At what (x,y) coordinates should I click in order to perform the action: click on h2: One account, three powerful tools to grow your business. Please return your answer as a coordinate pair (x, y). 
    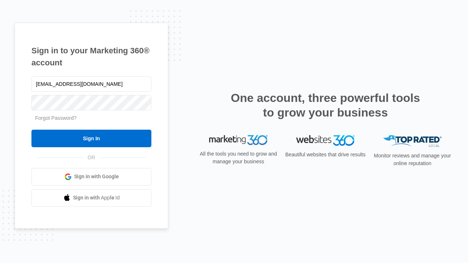
    Looking at the image, I should click on (325, 105).